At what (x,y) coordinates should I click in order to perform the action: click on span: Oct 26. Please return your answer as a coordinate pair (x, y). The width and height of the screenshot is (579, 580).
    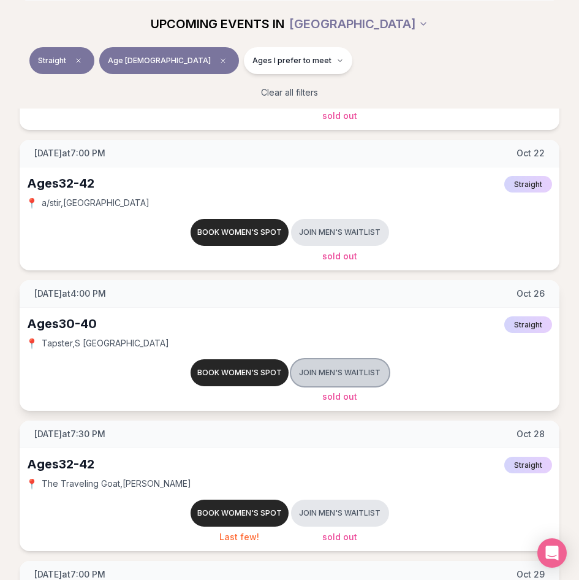
    Looking at the image, I should click on (531, 294).